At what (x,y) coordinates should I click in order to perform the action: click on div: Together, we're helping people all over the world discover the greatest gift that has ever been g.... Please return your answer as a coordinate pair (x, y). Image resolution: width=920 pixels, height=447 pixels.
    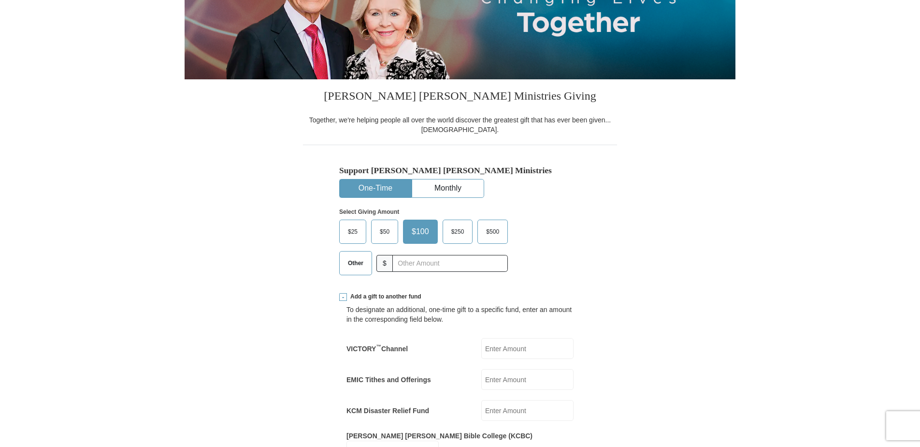
    Looking at the image, I should click on (460, 125).